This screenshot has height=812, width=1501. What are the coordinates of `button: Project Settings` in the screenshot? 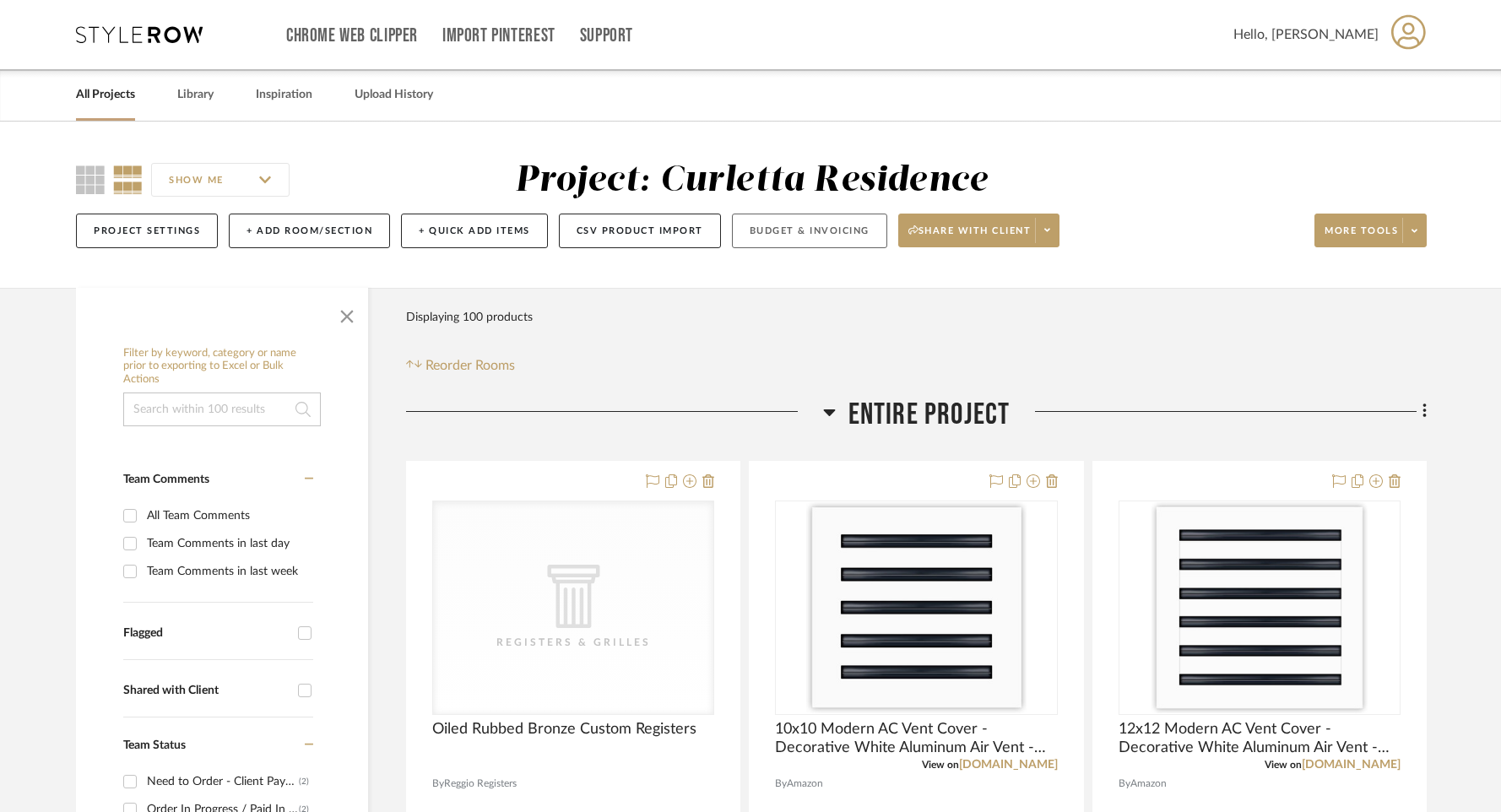 It's located at (147, 231).